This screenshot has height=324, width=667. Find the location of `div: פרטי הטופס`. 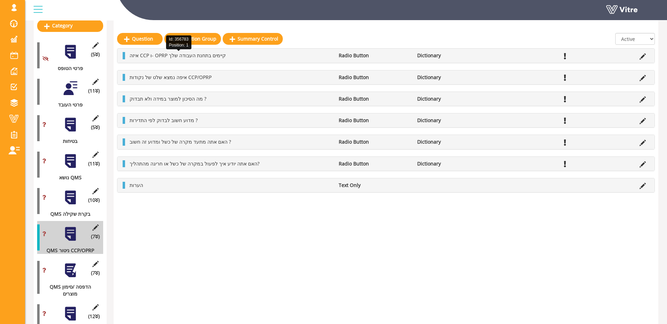

div: פרטי הטופס is located at coordinates (67, 68).